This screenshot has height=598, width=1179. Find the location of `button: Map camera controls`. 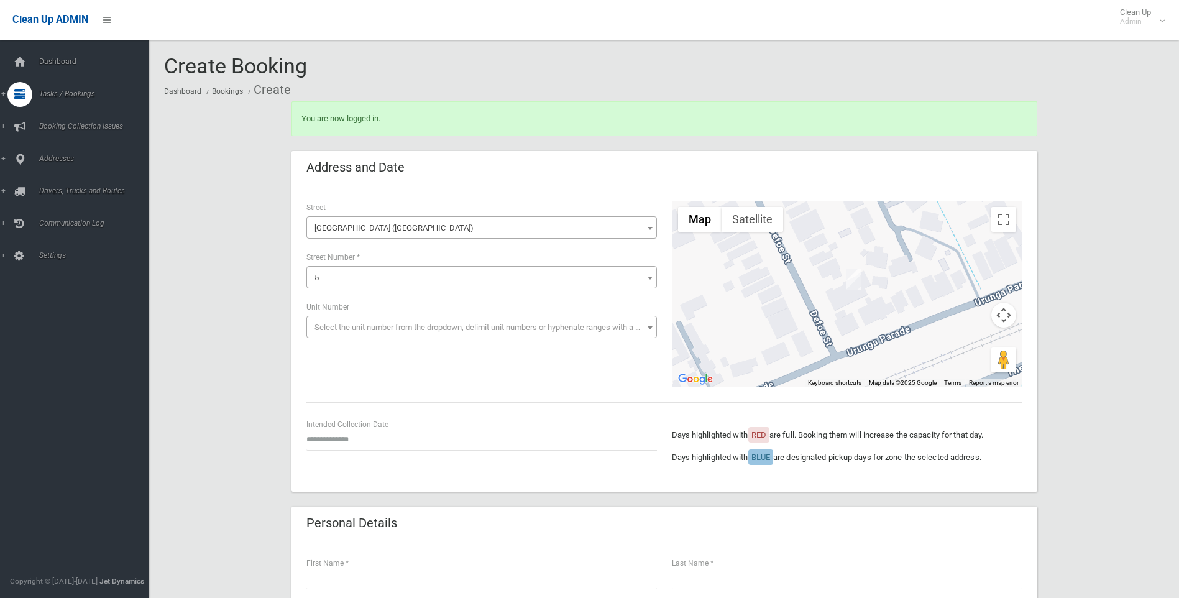

button: Map camera controls is located at coordinates (1004, 315).